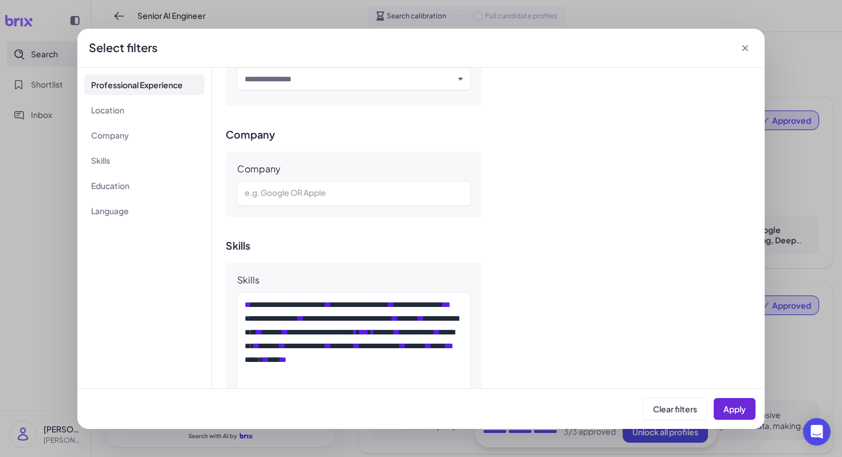 This screenshot has height=457, width=842. What do you see at coordinates (488, 135) in the screenshot?
I see `h3: Company` at bounding box center [488, 135].